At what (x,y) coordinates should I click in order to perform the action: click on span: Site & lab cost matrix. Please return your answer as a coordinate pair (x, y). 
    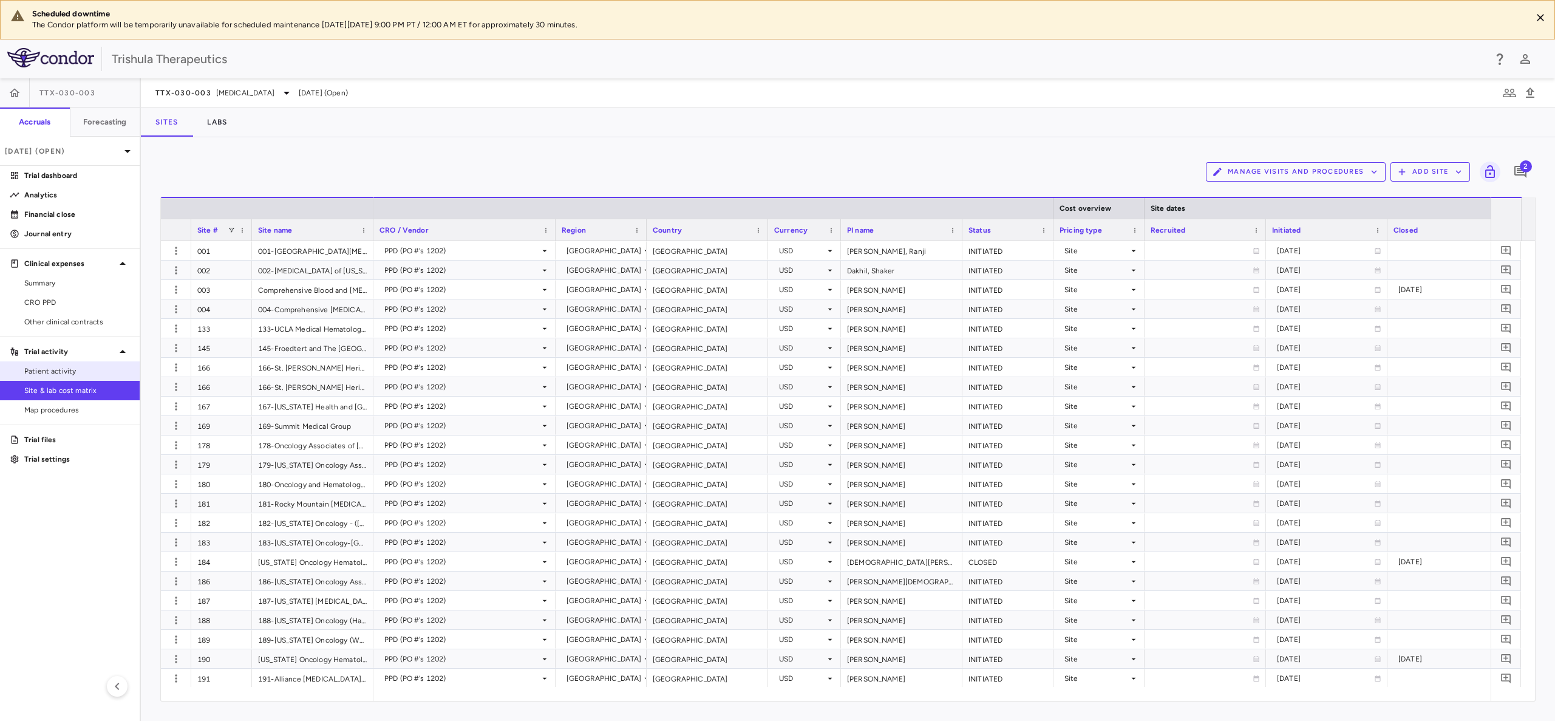
    Looking at the image, I should click on (77, 390).